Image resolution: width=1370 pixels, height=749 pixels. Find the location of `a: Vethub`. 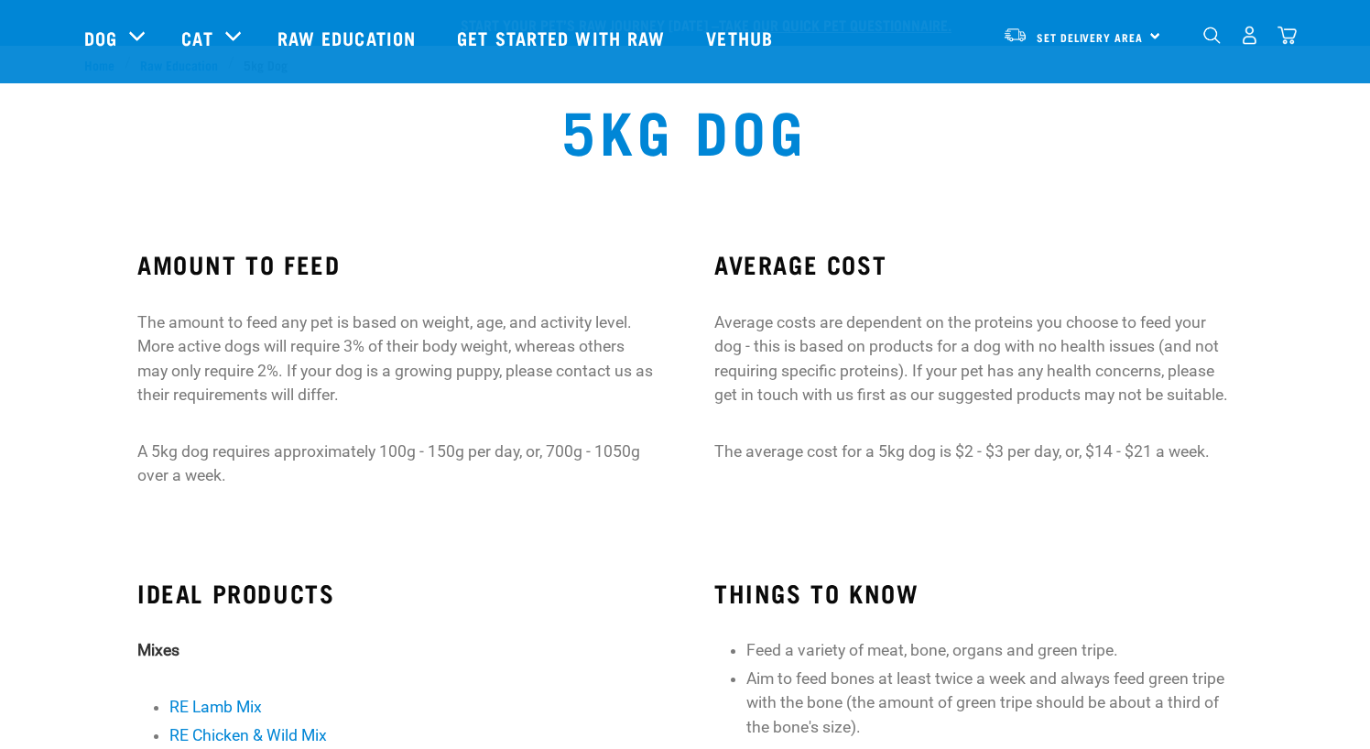

a: Vethub is located at coordinates (742, 38).